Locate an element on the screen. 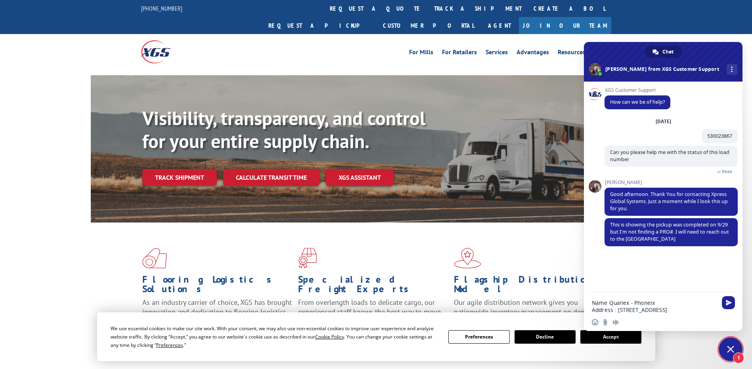  span: Can you please help me with the status of this load number is located at coordinates (670, 156).